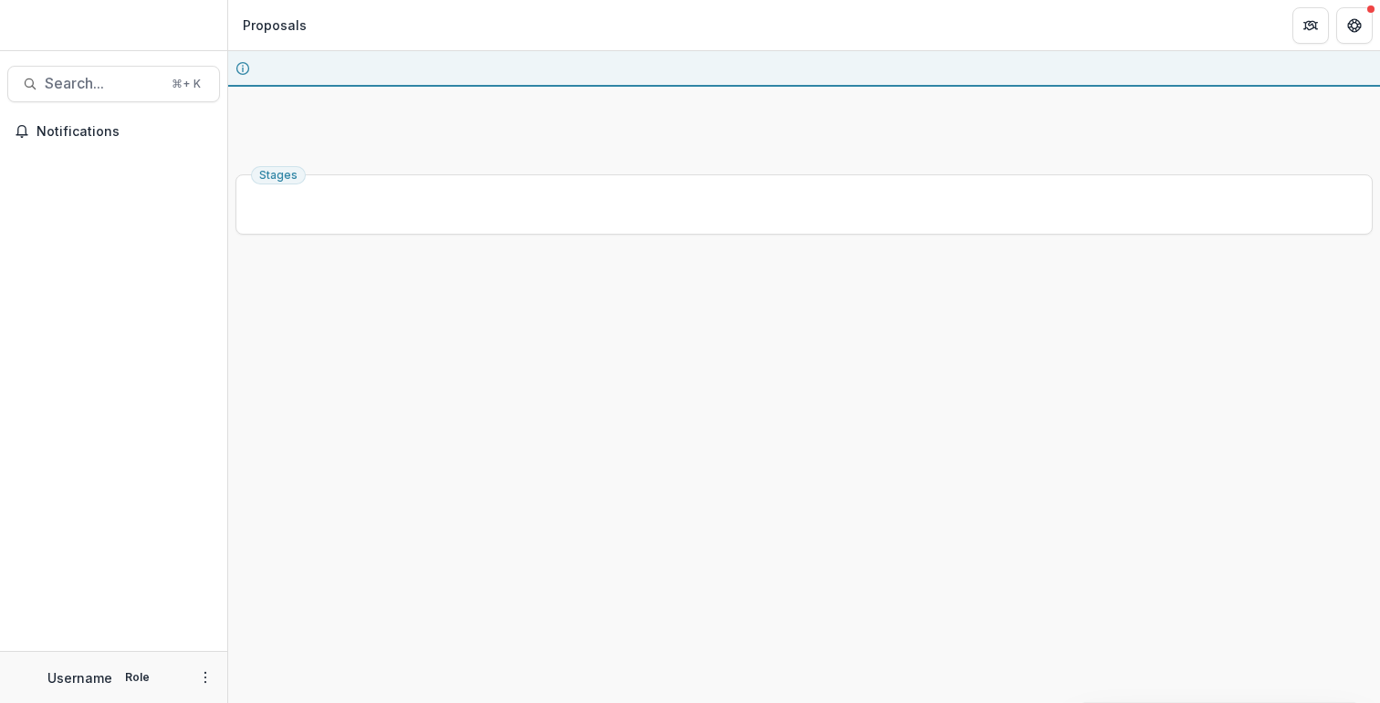 Image resolution: width=1380 pixels, height=703 pixels. Describe the element at coordinates (1354, 26) in the screenshot. I see `button: Get Help` at that location.